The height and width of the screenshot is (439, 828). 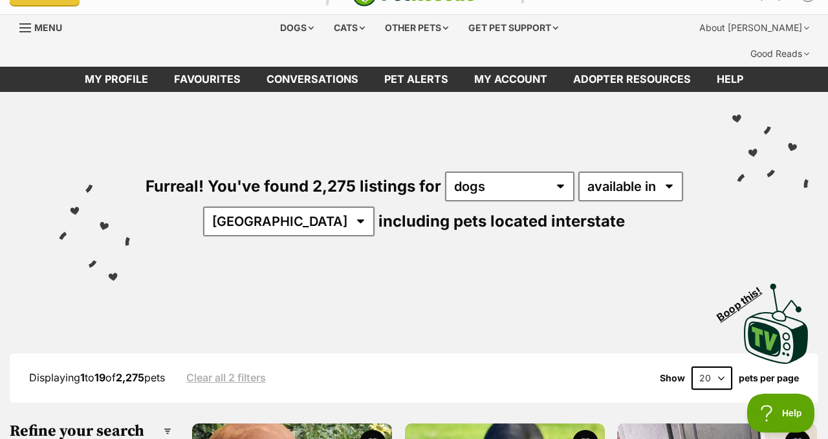 I want to click on a: Pet alerts, so click(x=416, y=79).